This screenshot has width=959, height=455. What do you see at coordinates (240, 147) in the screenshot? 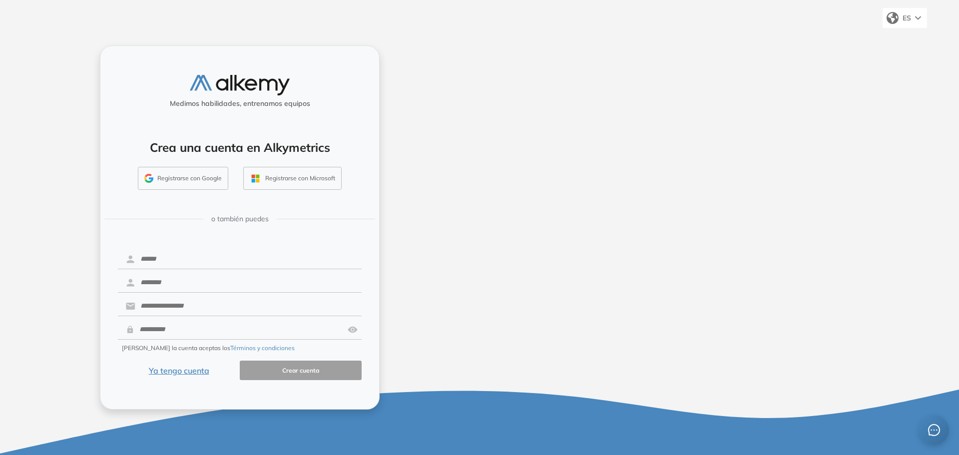
I see `h4: Crea una cuenta en Alkymetrics` at bounding box center [240, 147].